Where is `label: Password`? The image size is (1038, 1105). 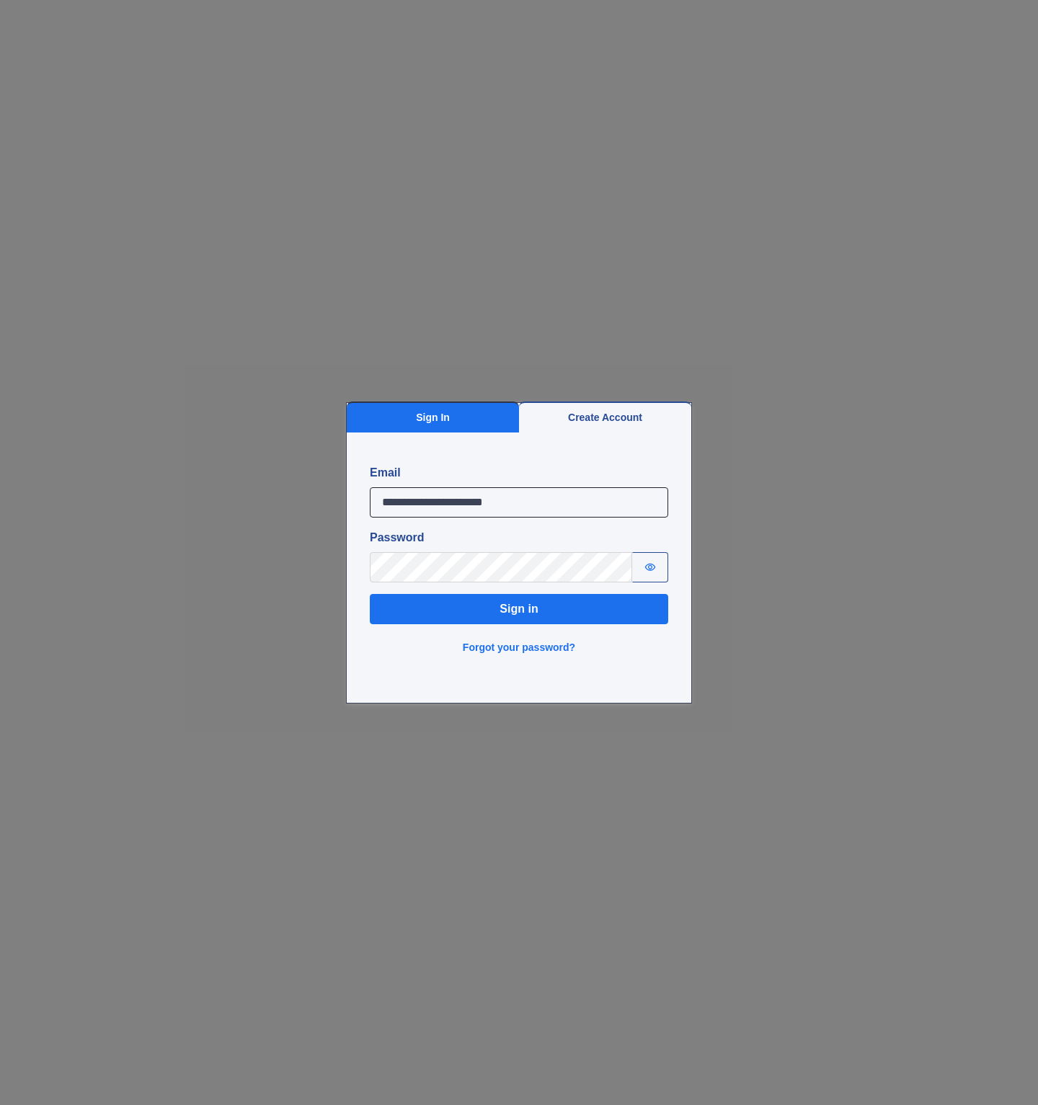 label: Password is located at coordinates (519, 538).